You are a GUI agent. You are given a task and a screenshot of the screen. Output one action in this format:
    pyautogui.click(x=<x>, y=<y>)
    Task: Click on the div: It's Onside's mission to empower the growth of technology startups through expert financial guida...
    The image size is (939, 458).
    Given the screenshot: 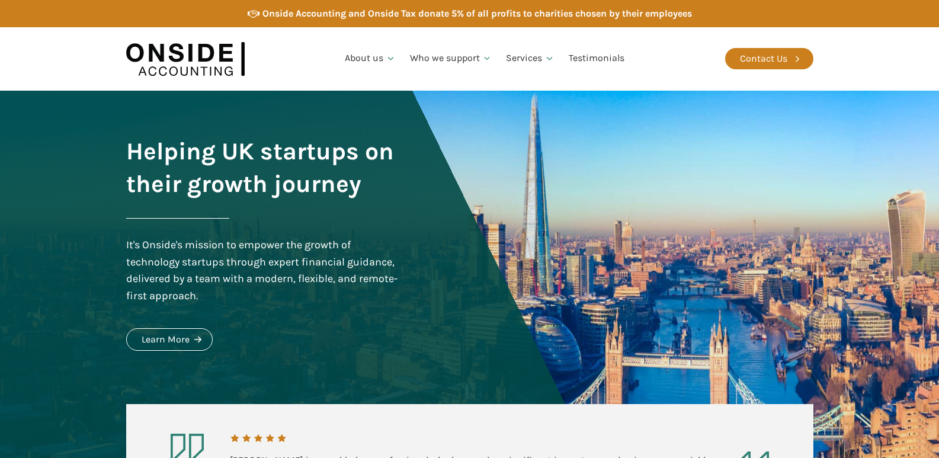 What is the action you would take?
    pyautogui.click(x=264, y=270)
    